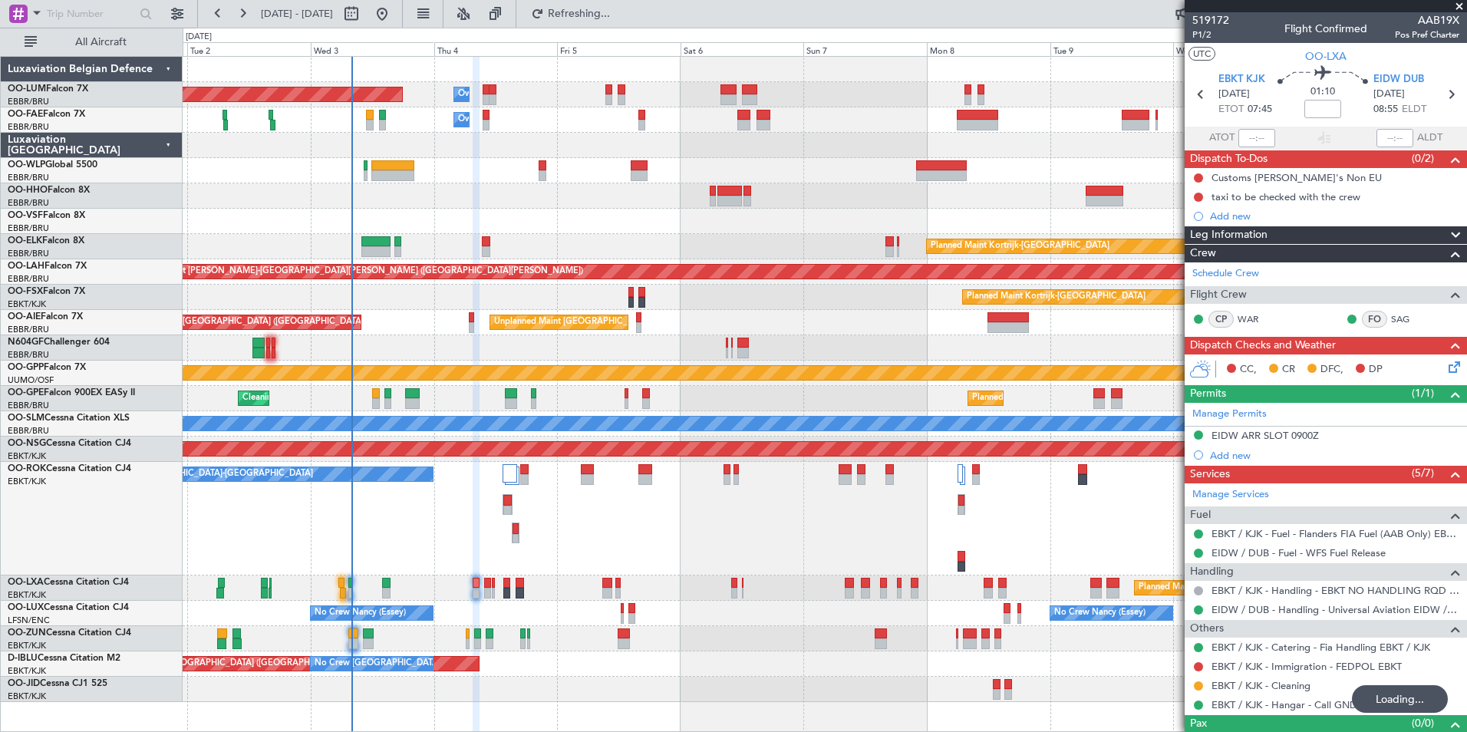  I want to click on div: taxi to be checked with the crew, so click(1286, 196).